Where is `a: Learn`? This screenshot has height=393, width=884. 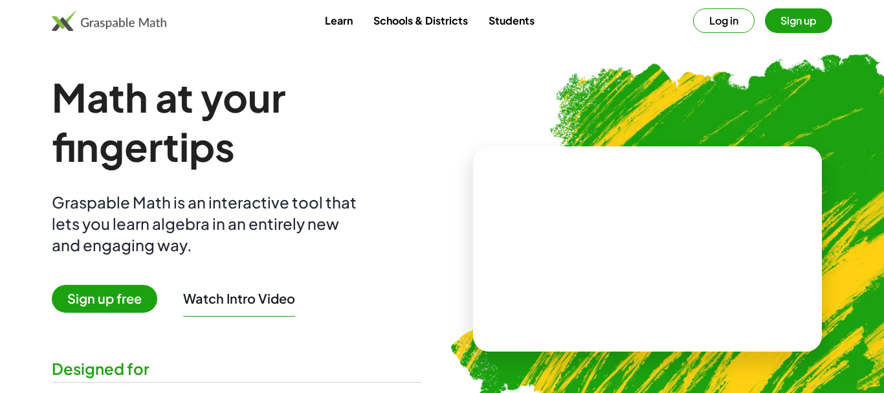 a: Learn is located at coordinates (338, 20).